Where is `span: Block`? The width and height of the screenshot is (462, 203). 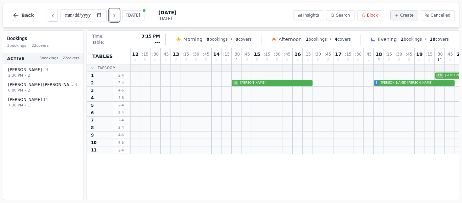
span: Block is located at coordinates (373, 15).